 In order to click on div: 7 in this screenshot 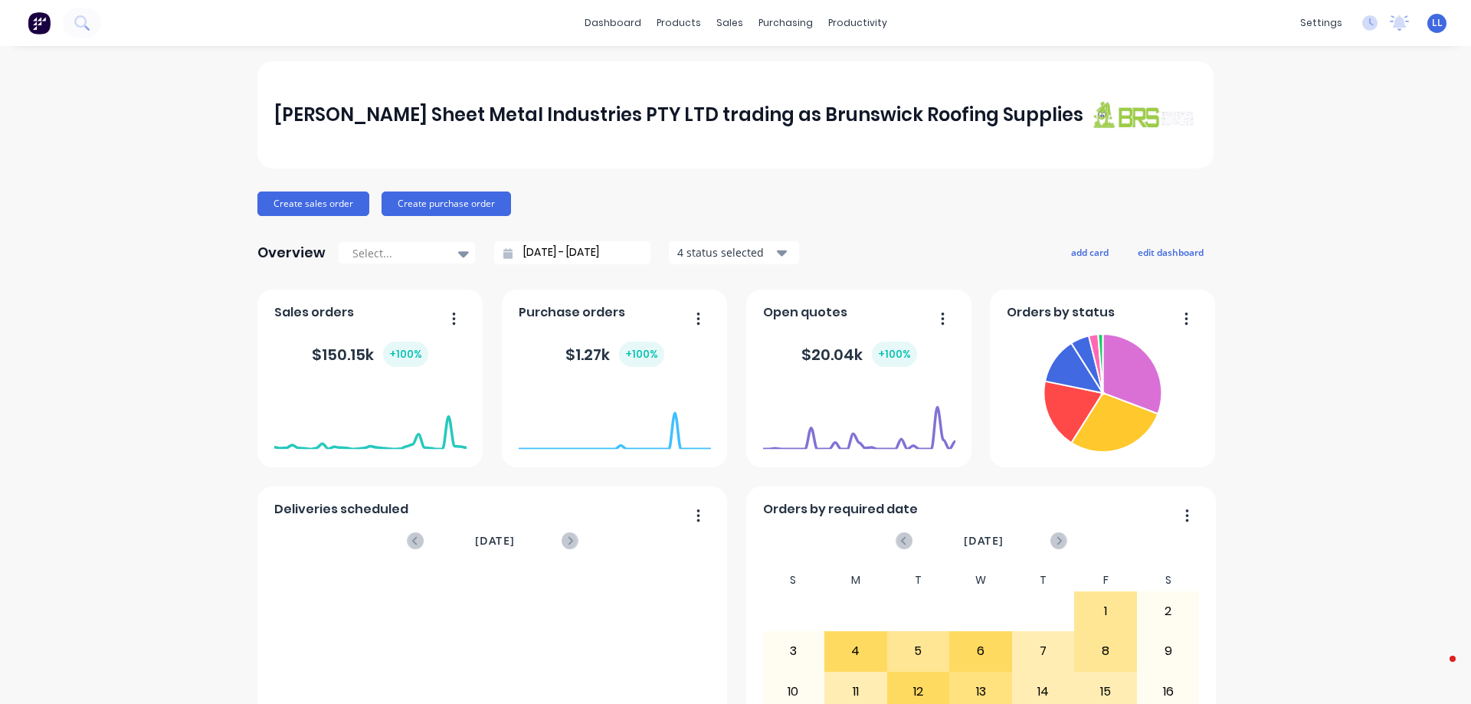, I will do `click(1043, 651)`.